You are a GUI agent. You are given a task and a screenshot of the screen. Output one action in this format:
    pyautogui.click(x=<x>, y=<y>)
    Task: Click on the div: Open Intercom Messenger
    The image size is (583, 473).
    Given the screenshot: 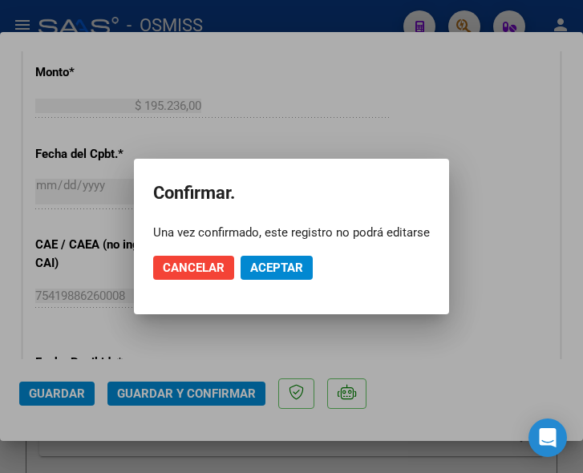 What is the action you would take?
    pyautogui.click(x=548, y=438)
    